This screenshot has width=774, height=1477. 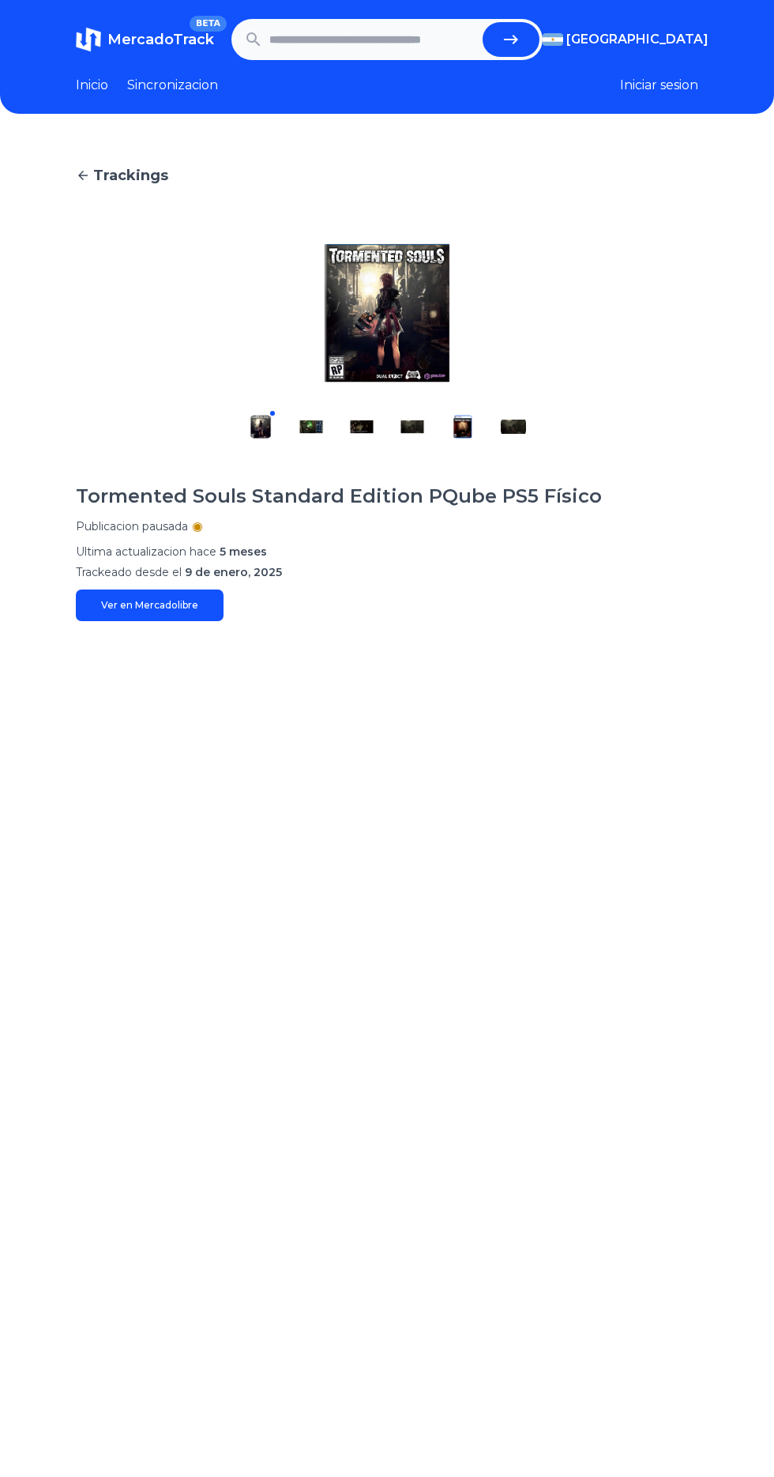 What do you see at coordinates (387, 175) in the screenshot?
I see `a: Trackings` at bounding box center [387, 175].